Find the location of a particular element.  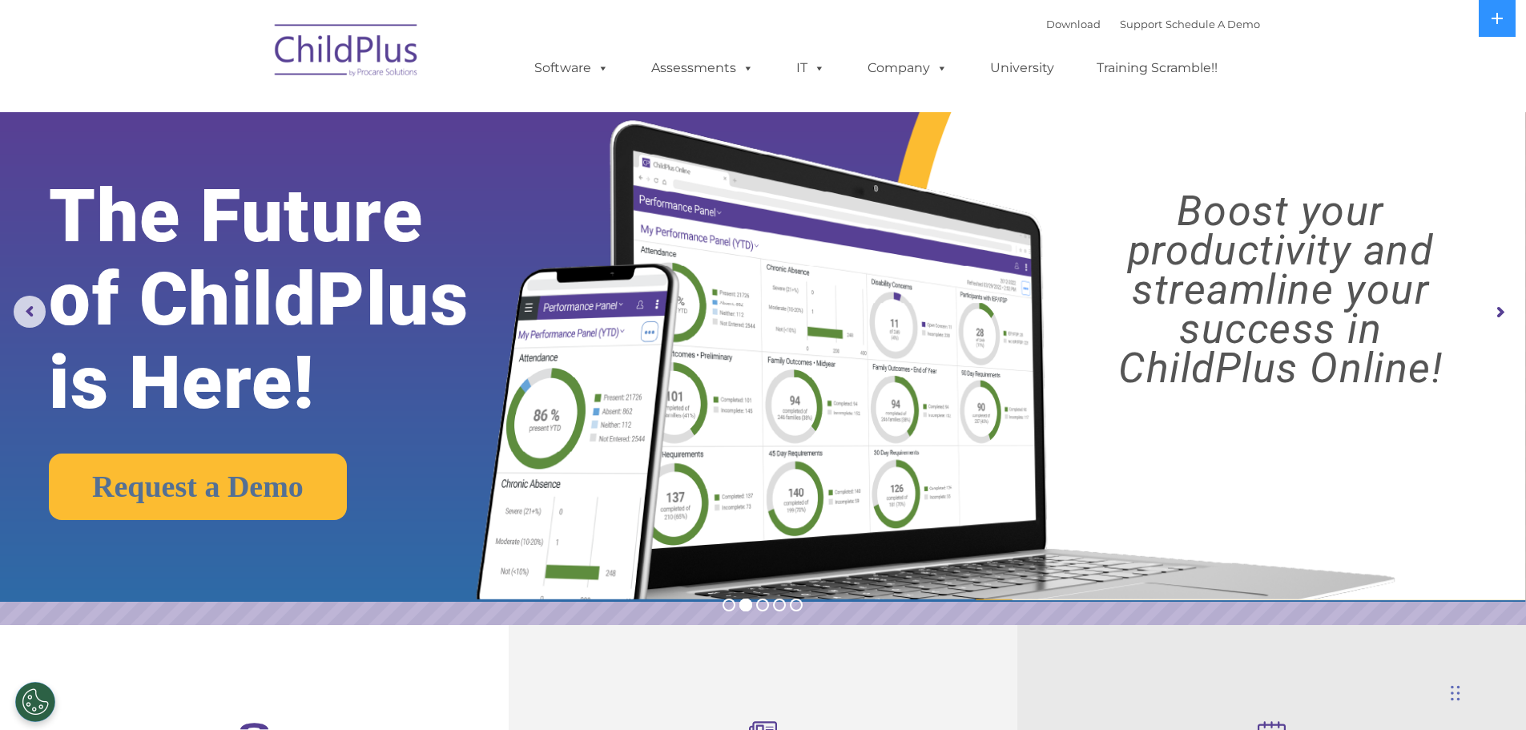

a: Company is located at coordinates (908, 68).